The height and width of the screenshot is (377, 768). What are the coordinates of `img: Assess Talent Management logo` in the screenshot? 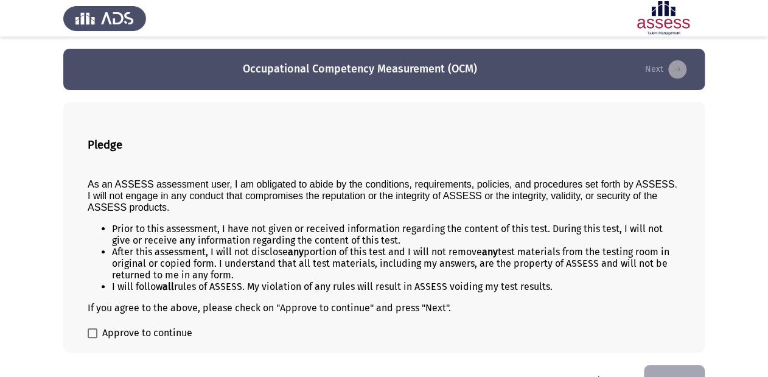 It's located at (105, 18).